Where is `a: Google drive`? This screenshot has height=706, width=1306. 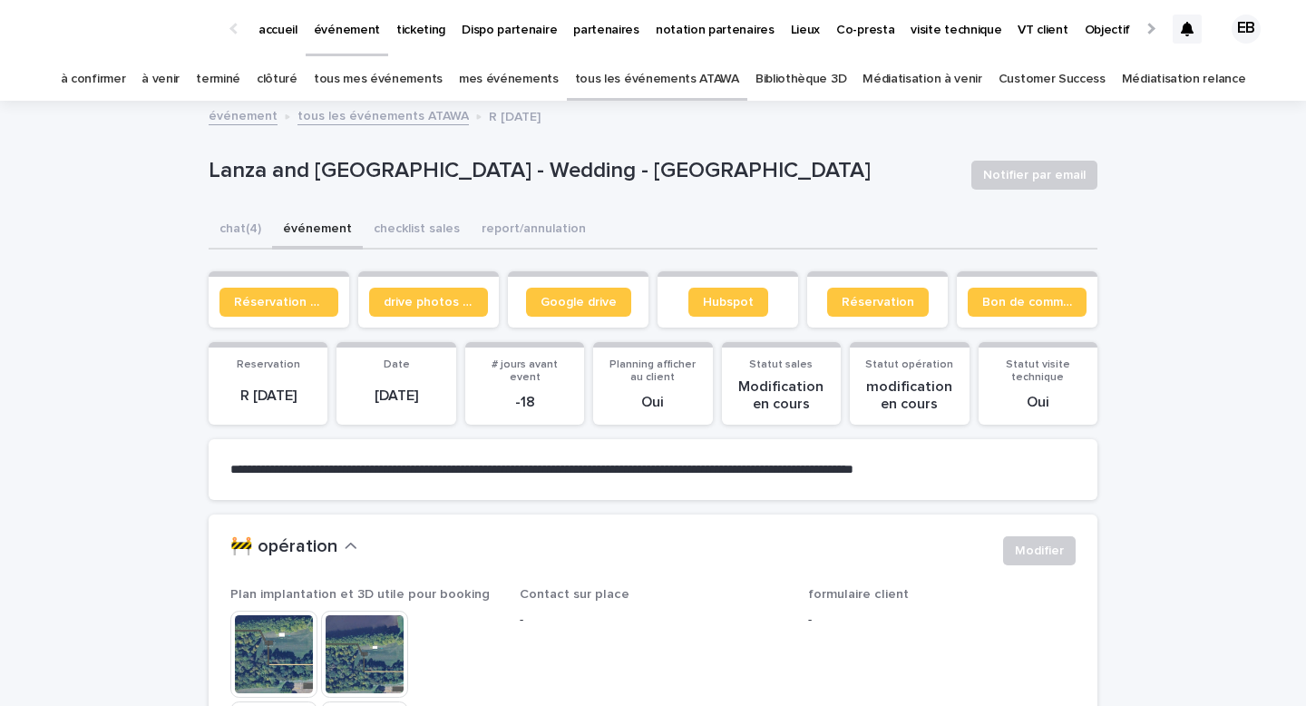
a: Google drive is located at coordinates (579, 302).